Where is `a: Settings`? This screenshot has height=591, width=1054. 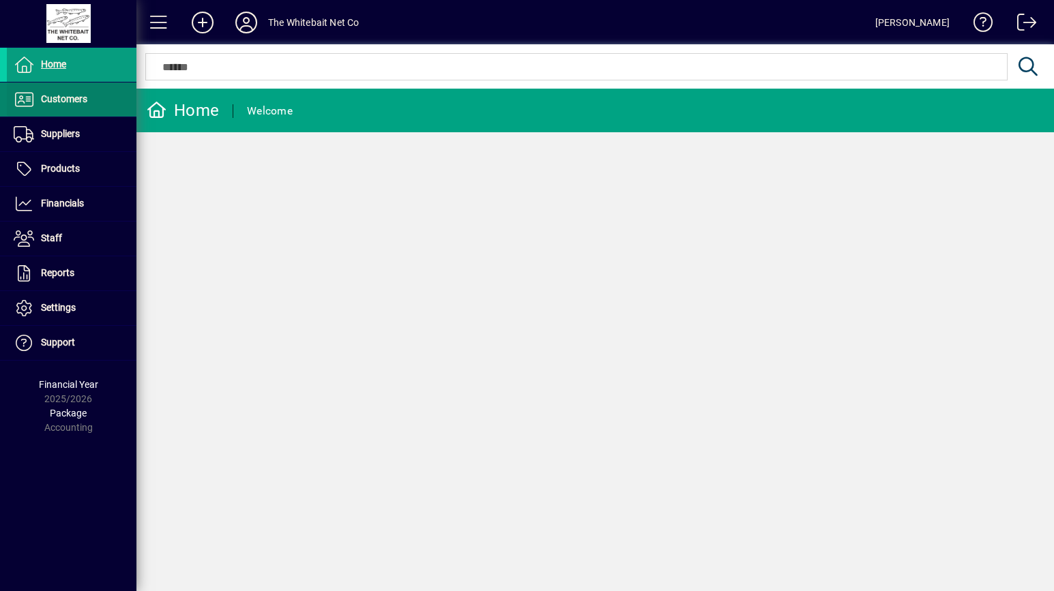
a: Settings is located at coordinates (72, 308).